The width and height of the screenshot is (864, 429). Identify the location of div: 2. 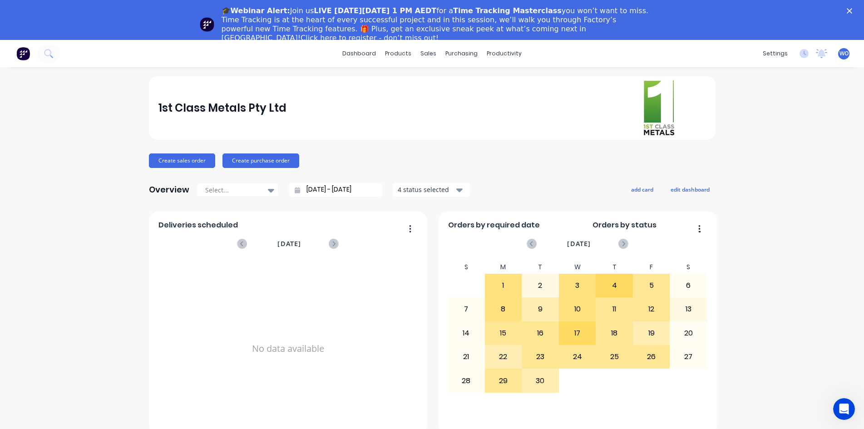
(540, 285).